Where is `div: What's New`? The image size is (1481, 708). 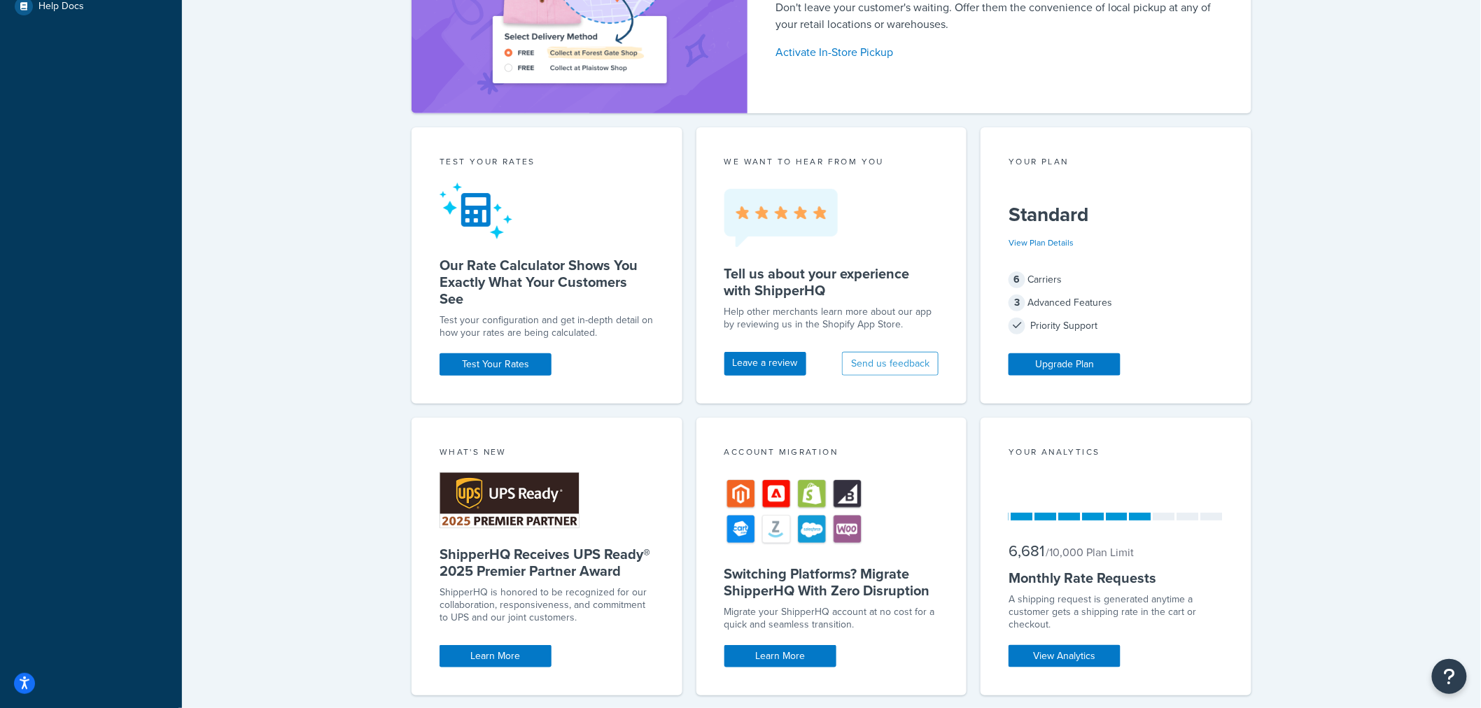 div: What's New is located at coordinates (547, 454).